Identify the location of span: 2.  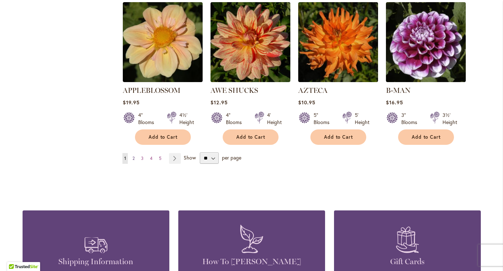
(134, 158).